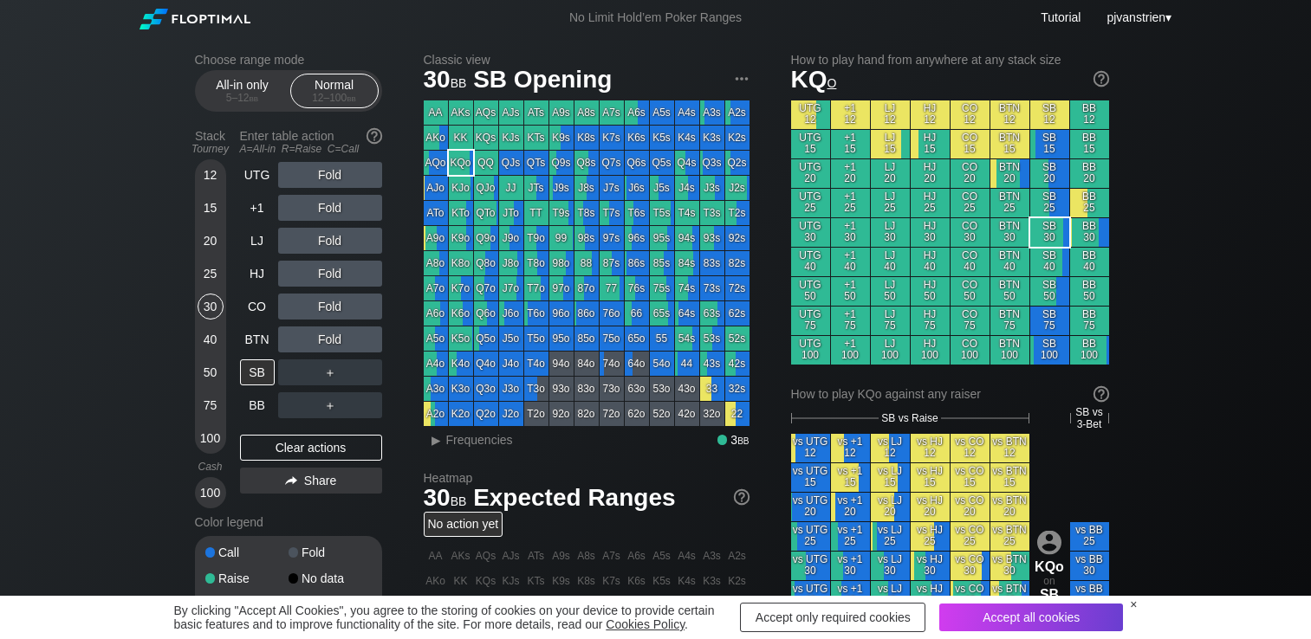  Describe the element at coordinates (562, 238) in the screenshot. I see `div: 99` at that location.